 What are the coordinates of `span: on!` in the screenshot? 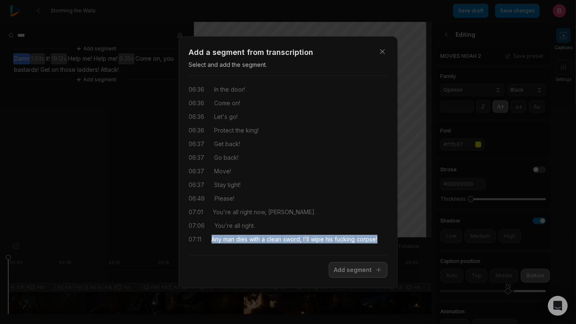 It's located at (236, 103).